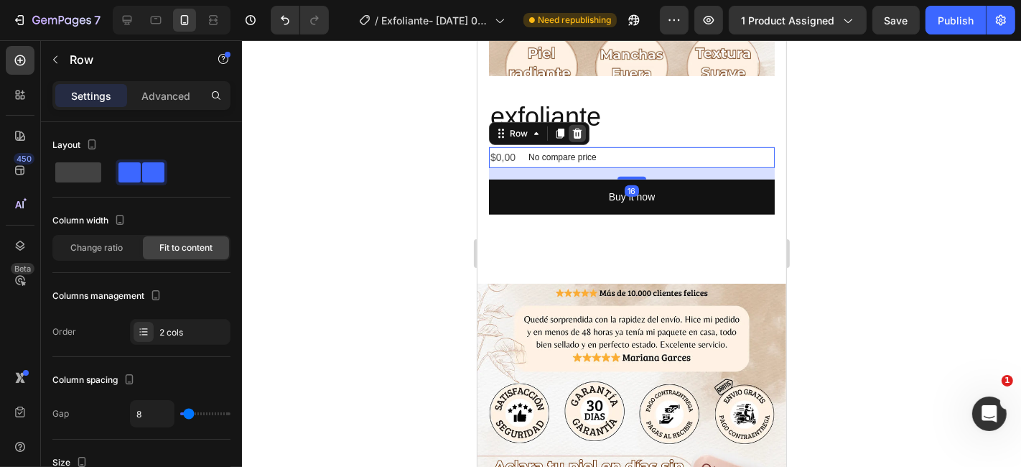 The height and width of the screenshot is (467, 1021). I want to click on div: Publish, so click(956, 20).